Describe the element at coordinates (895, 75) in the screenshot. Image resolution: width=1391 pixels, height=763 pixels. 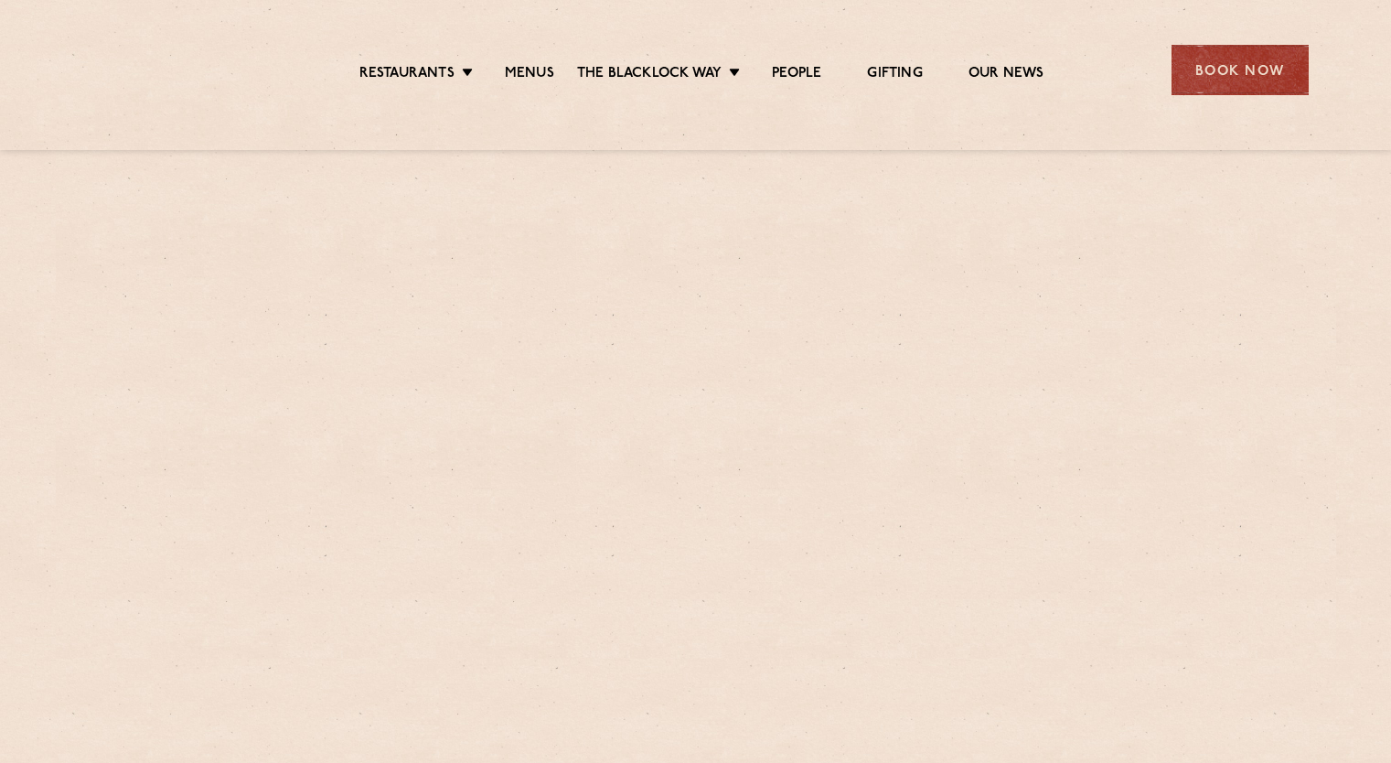
I see `a: Gifting` at that location.